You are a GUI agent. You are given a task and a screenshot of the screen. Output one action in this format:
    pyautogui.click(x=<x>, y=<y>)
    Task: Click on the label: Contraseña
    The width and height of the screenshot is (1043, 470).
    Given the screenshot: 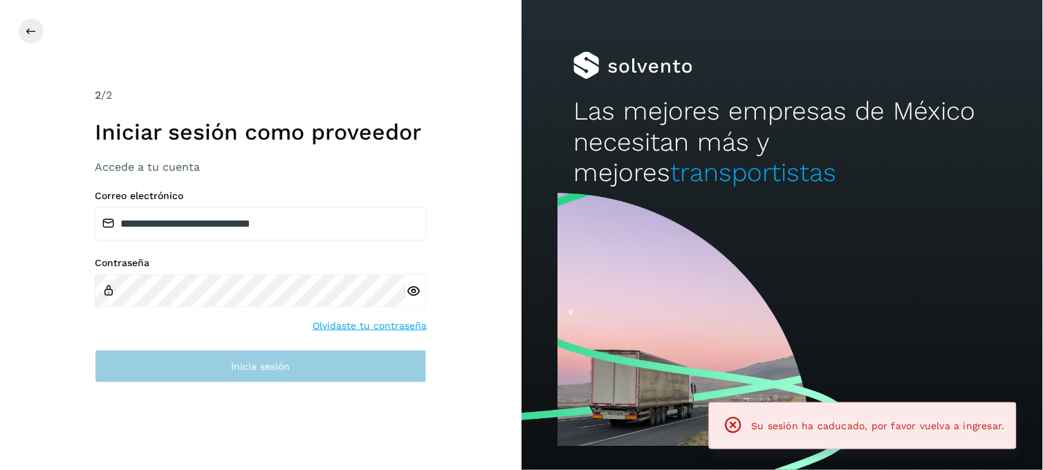 What is the action you would take?
    pyautogui.click(x=261, y=263)
    